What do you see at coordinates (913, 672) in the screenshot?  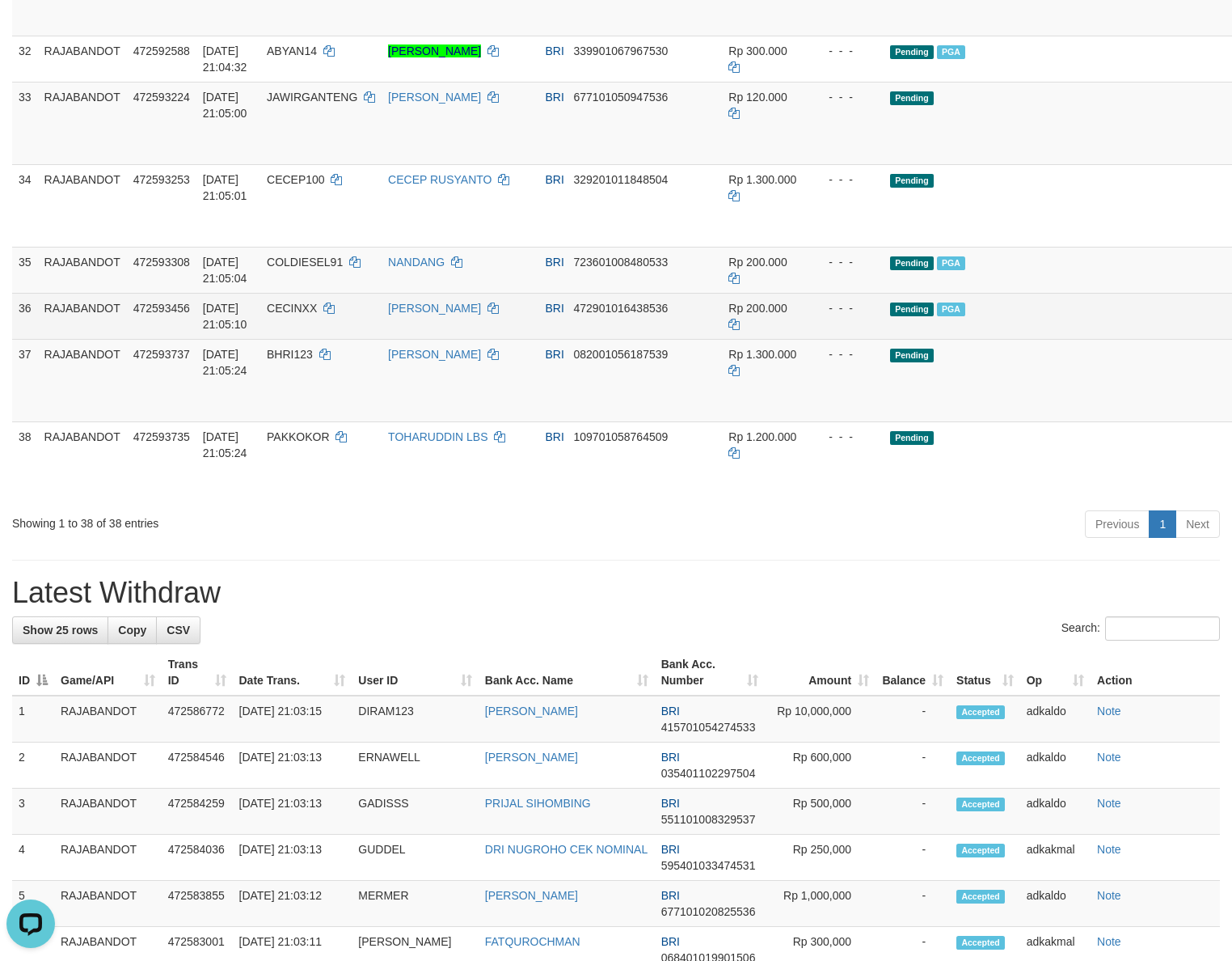 I see `th: Balance: activate to sort column ascending` at bounding box center [913, 672].